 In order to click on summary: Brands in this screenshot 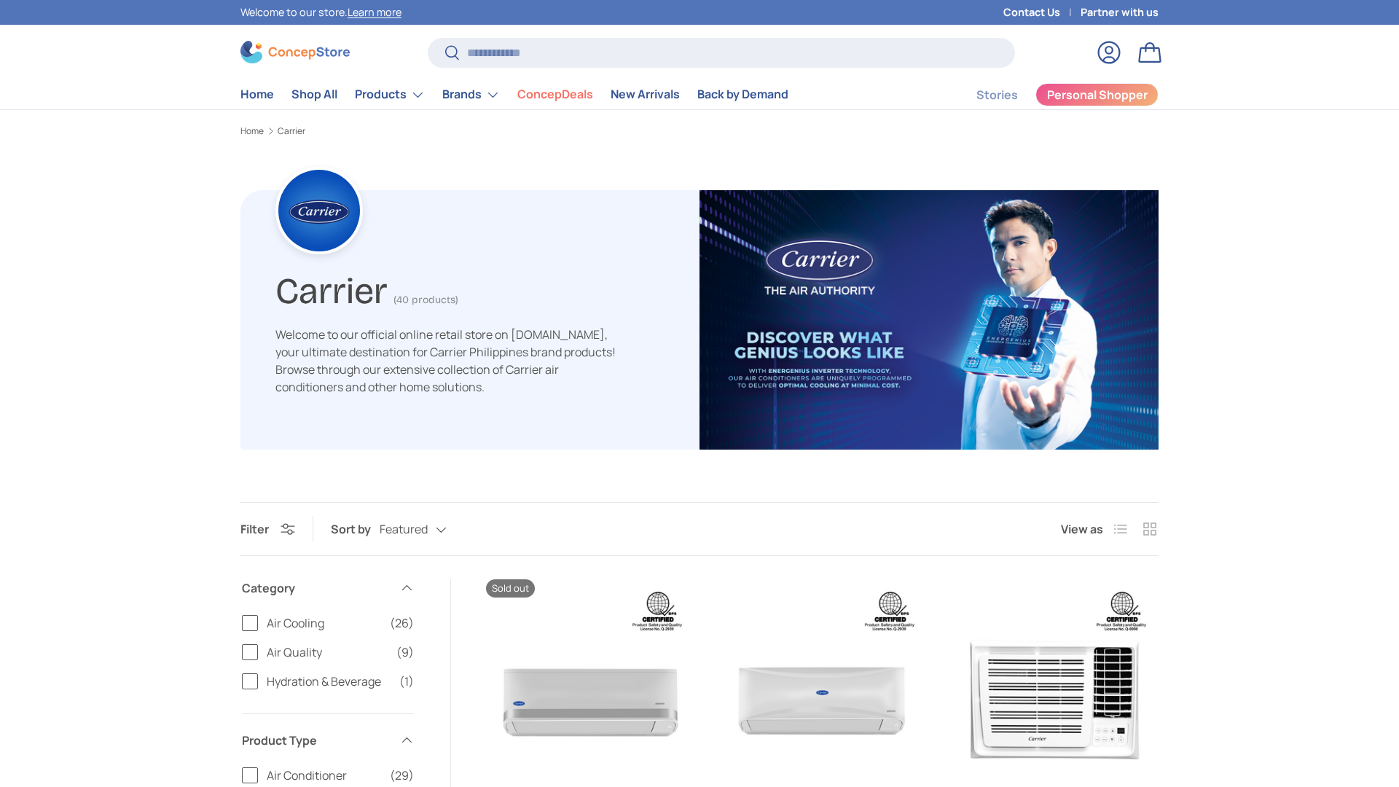, I will do `click(471, 95)`.